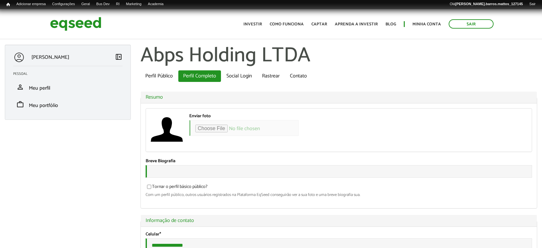  Describe the element at coordinates (85, 4) in the screenshot. I see `a: Geral` at that location.